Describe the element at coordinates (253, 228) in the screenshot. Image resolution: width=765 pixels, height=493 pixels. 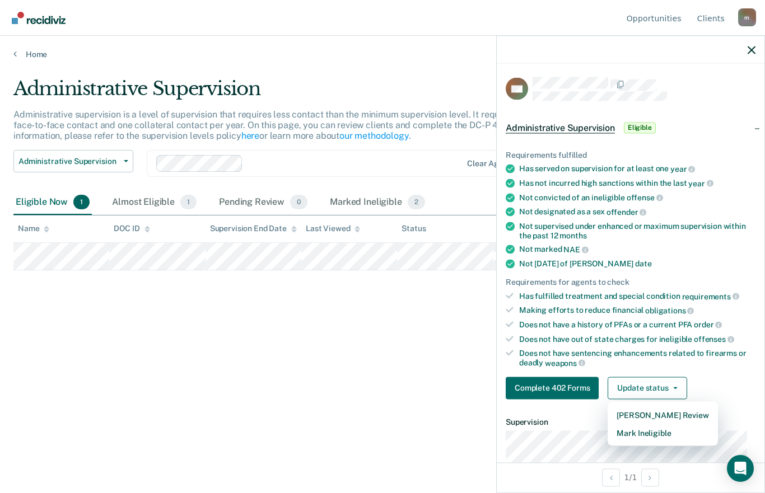
I see `div: Supervision End Date` at that location.